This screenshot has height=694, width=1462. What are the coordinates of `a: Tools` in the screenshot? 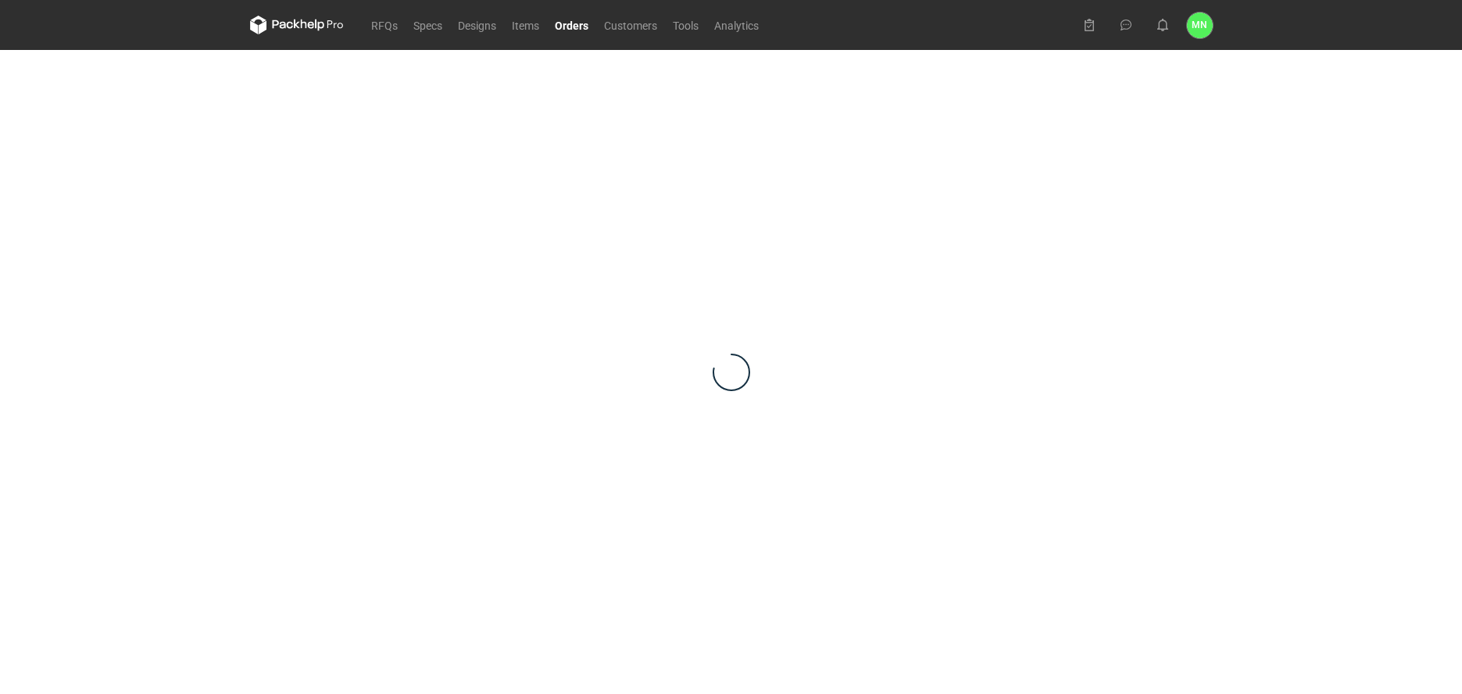 It's located at (685, 25).